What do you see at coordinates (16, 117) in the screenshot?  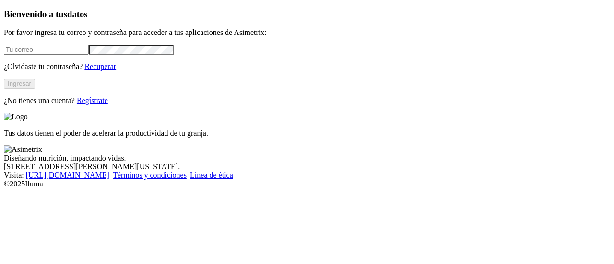 I see `img: Logo` at bounding box center [16, 117].